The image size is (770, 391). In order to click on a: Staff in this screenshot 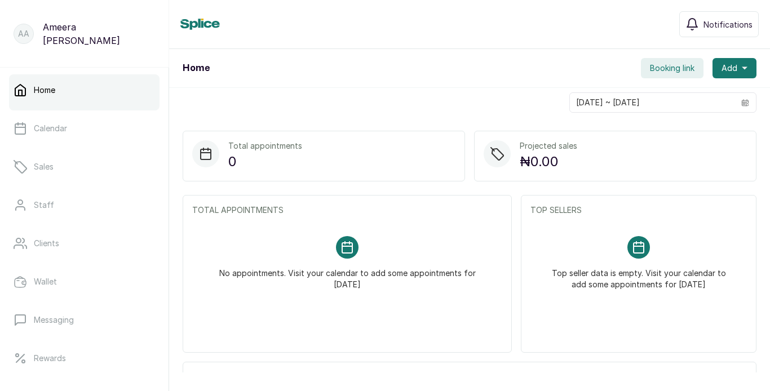, I will do `click(84, 205)`.